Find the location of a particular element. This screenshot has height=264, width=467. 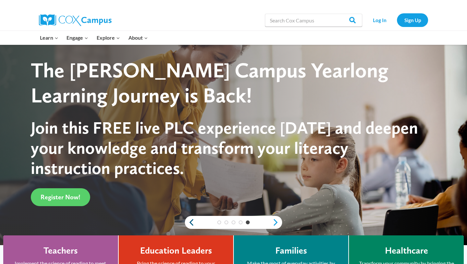

h4: Families is located at coordinates (291, 250).